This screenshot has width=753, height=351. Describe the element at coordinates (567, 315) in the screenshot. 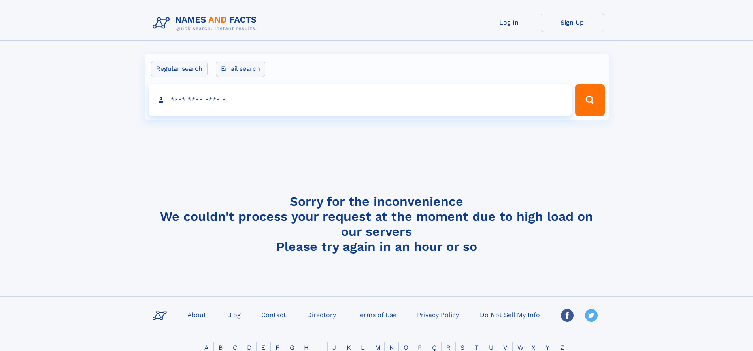

I see `img: Facebook` at that location.